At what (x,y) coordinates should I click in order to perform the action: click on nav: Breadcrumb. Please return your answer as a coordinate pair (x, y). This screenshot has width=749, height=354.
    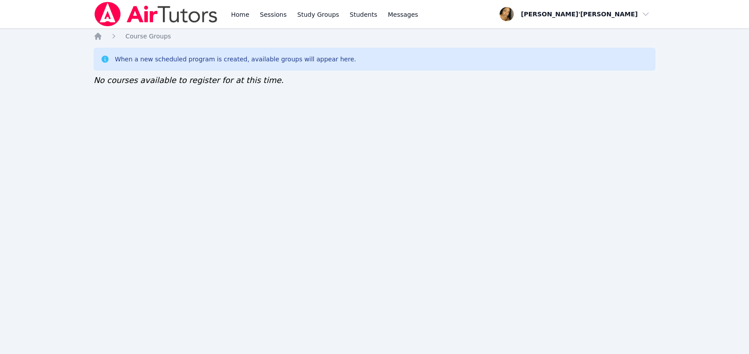
    Looking at the image, I should click on (374, 36).